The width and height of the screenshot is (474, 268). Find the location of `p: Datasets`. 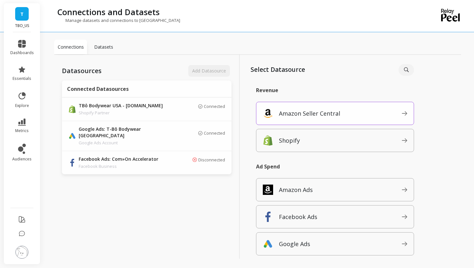

p: Datasets is located at coordinates (103, 47).